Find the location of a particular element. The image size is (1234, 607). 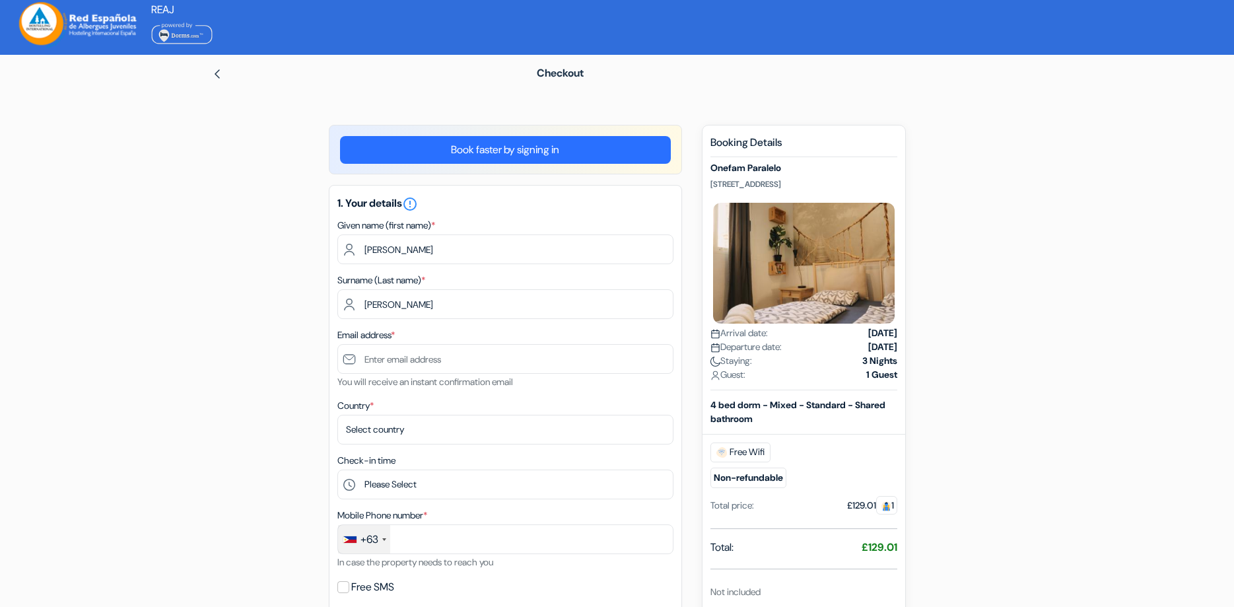

img: user_icon.svg is located at coordinates (715, 375).